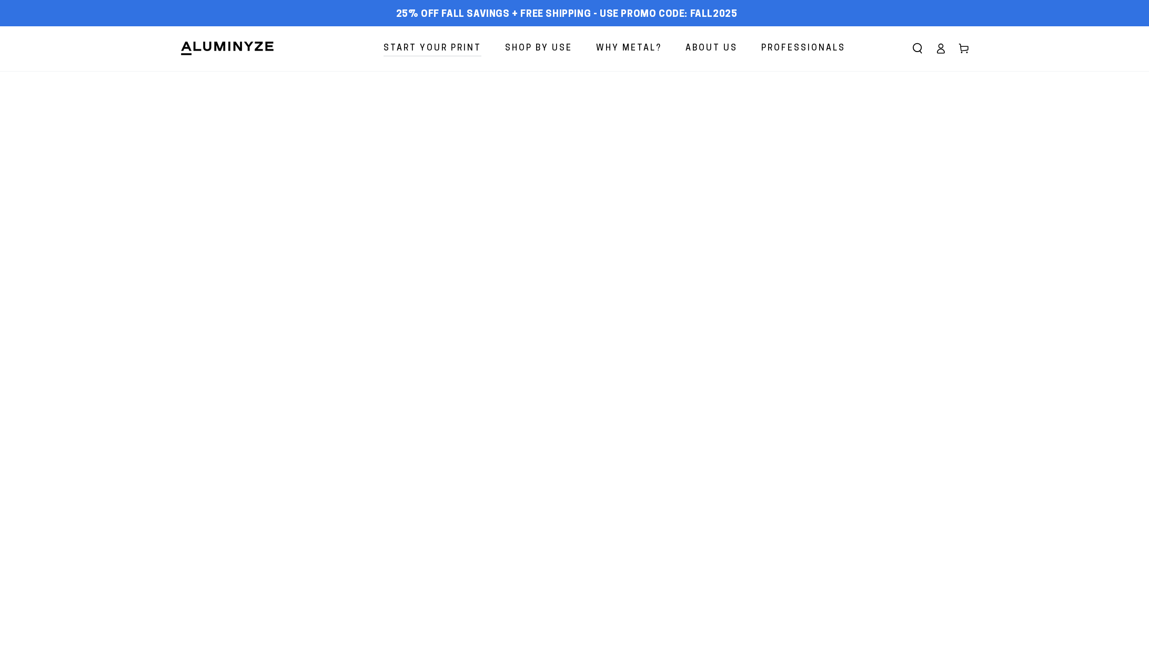 The width and height of the screenshot is (1149, 668). What do you see at coordinates (803, 48) in the screenshot?
I see `a: Professionals` at bounding box center [803, 48].